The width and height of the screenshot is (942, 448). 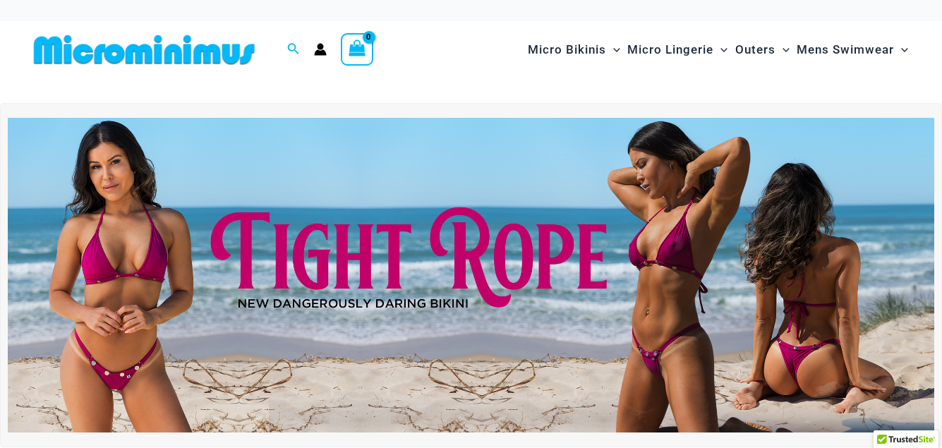 What do you see at coordinates (845, 49) in the screenshot?
I see `span: Mens Swimwear` at bounding box center [845, 49].